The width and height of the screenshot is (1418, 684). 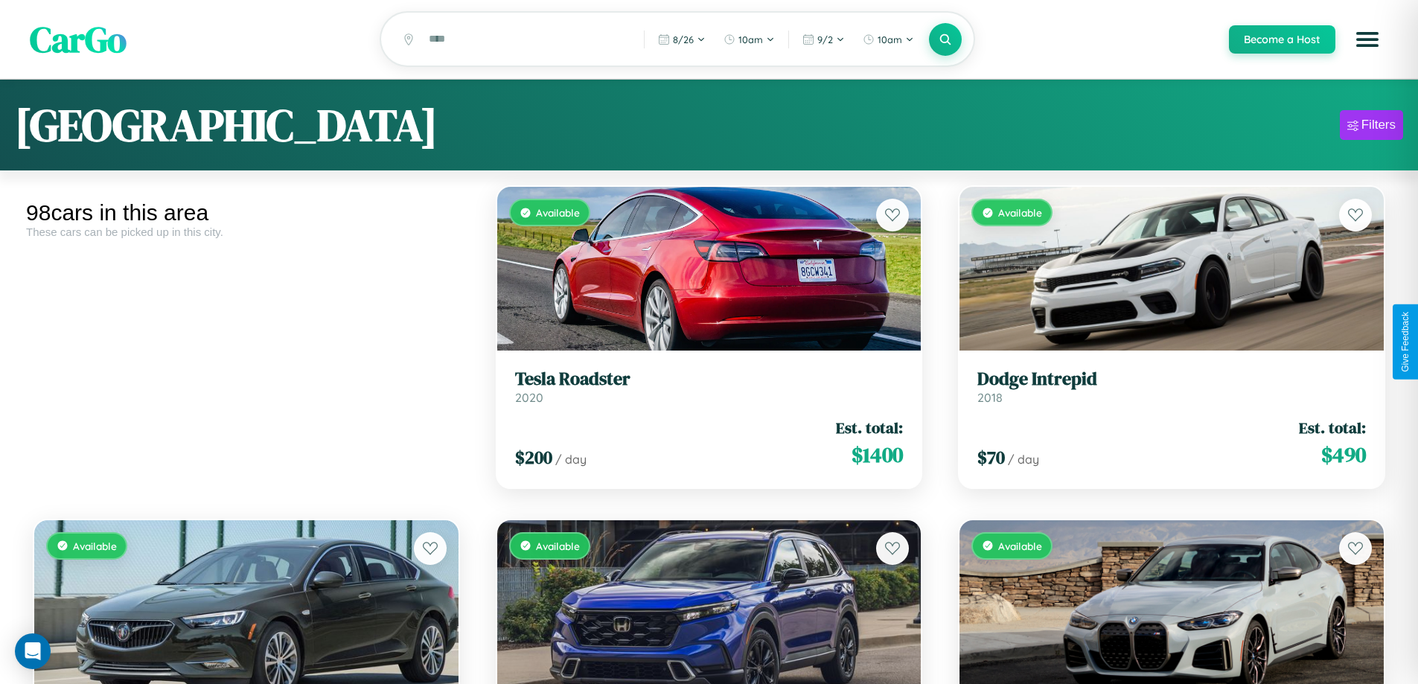 I want to click on button: 9/2, so click(x=823, y=39).